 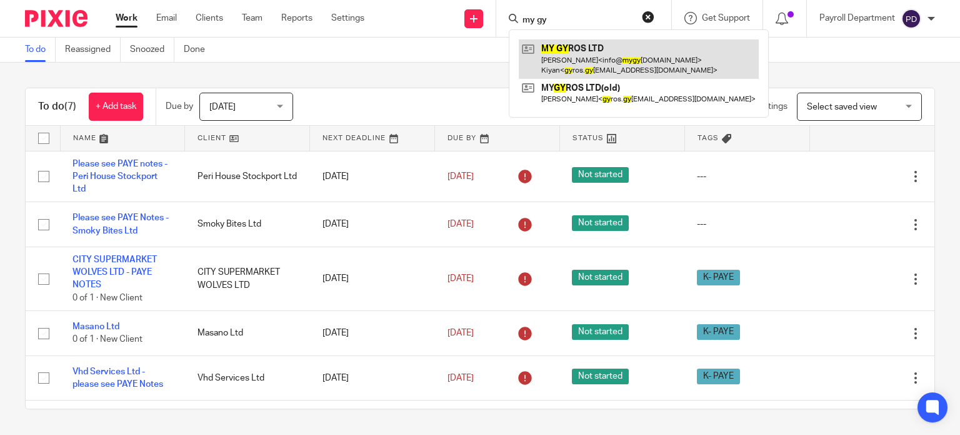 I want to click on td: Peri House Stockport Ltd, so click(x=248, y=176).